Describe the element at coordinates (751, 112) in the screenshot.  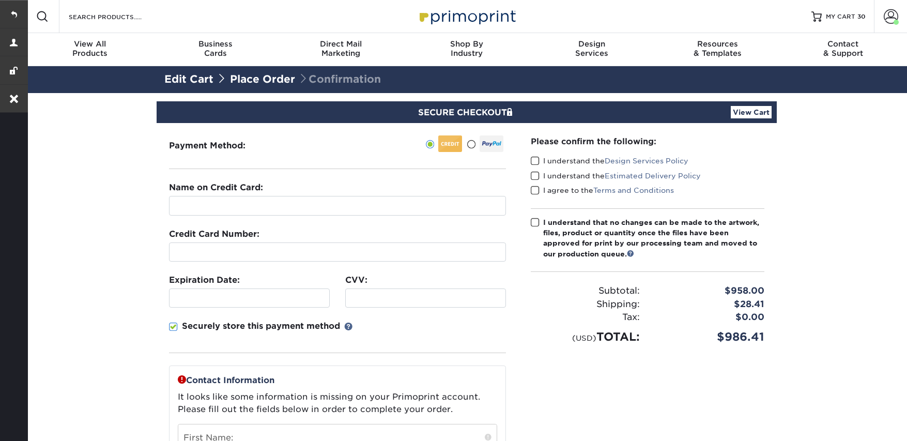
I see `a: View Cart` at that location.